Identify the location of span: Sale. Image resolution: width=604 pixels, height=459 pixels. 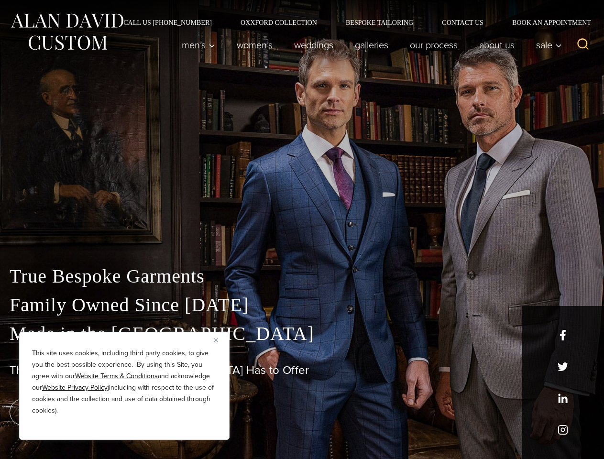
(549, 45).